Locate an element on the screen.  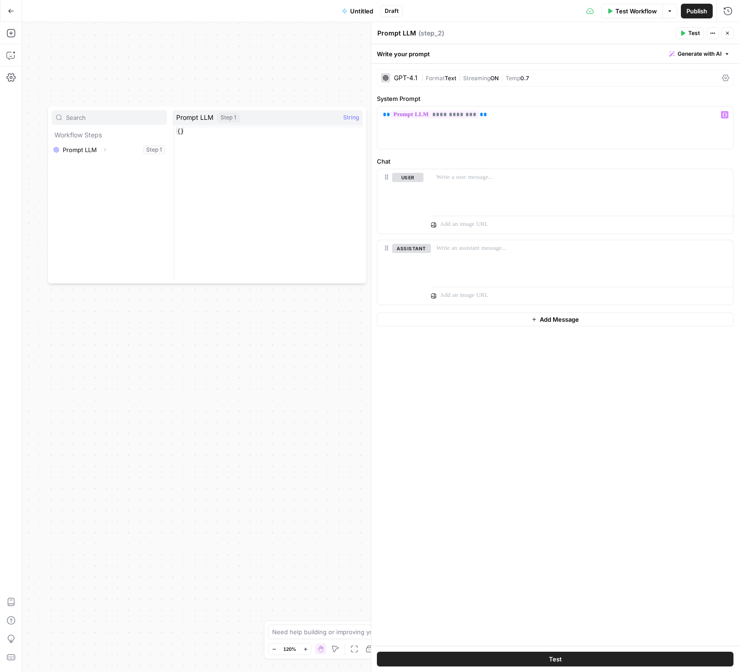
div: Write your prompt is located at coordinates (555, 54).